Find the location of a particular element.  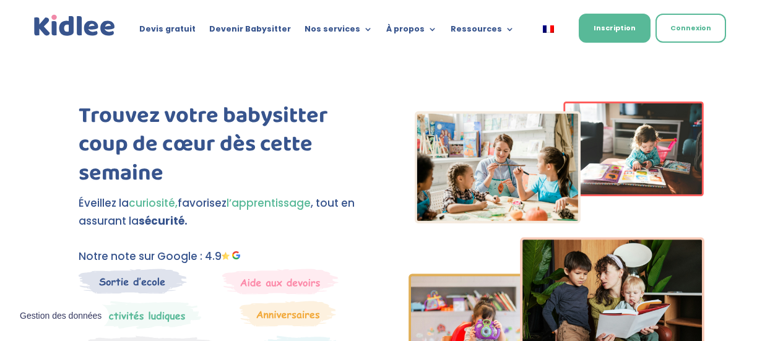

img: logo_kidlee_bleu is located at coordinates (75, 25).